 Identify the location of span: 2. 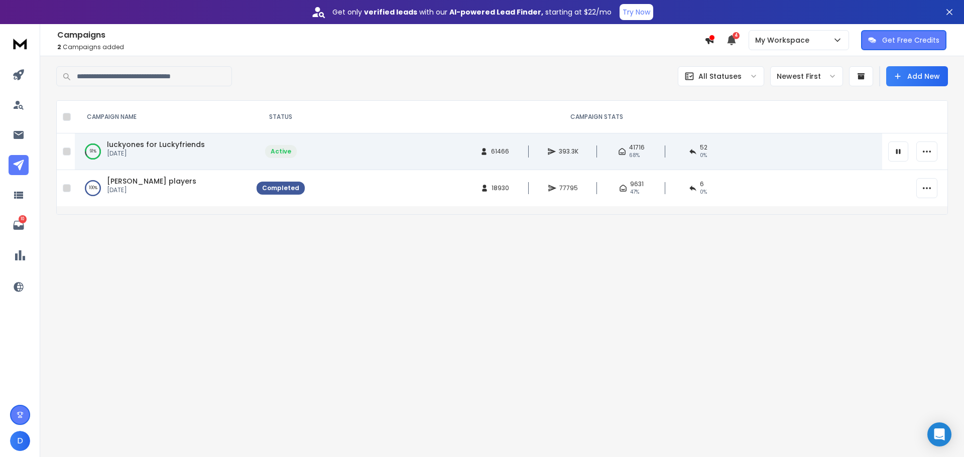
(59, 47).